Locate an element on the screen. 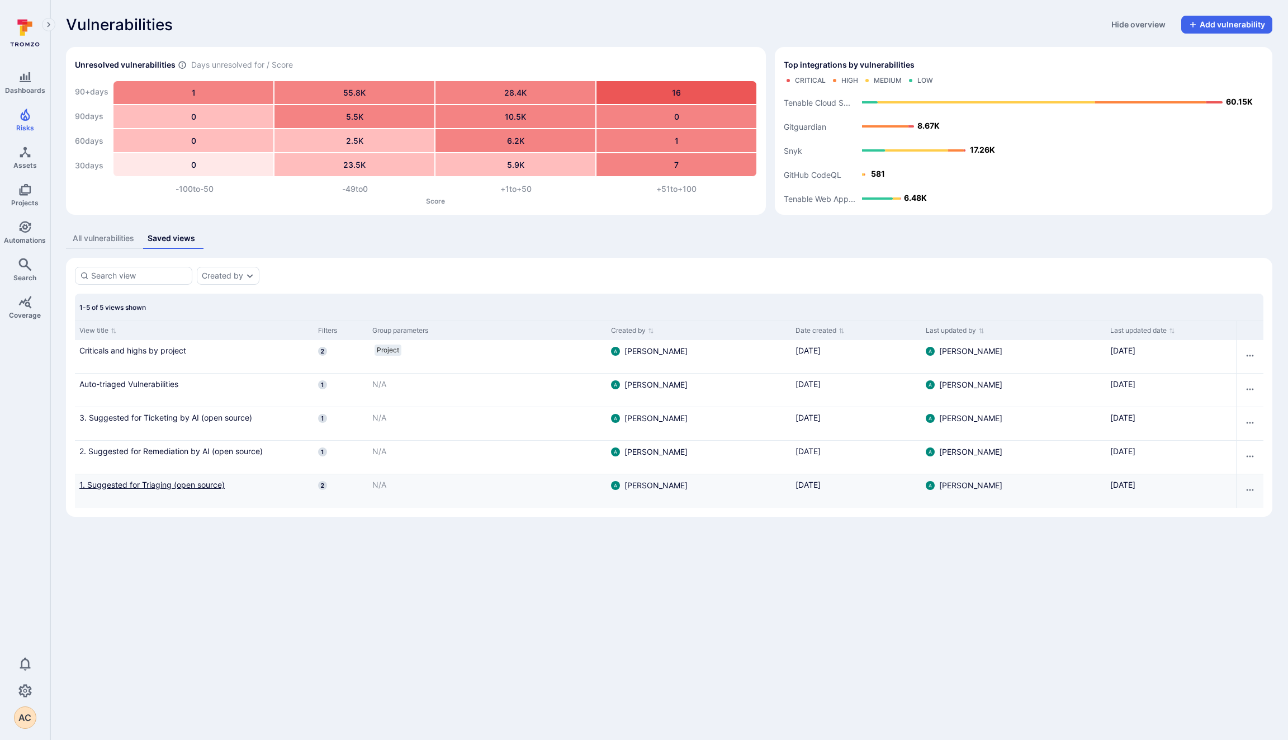  text: 60.15K is located at coordinates (1240, 101).